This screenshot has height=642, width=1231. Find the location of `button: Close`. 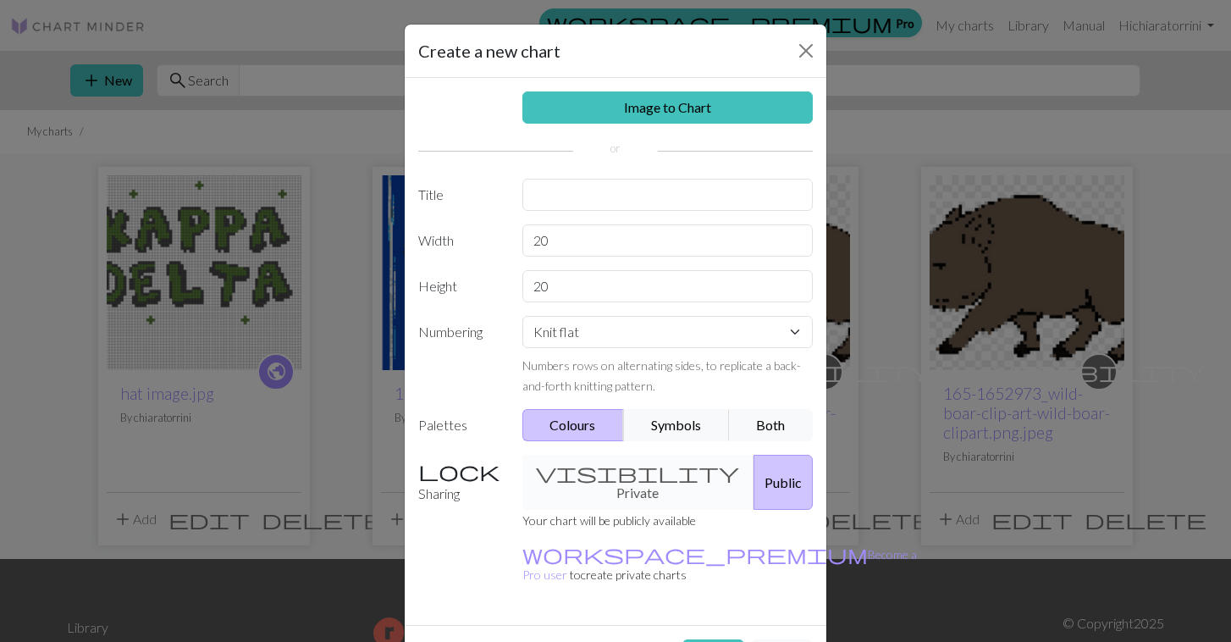

button: Close is located at coordinates (806, 51).